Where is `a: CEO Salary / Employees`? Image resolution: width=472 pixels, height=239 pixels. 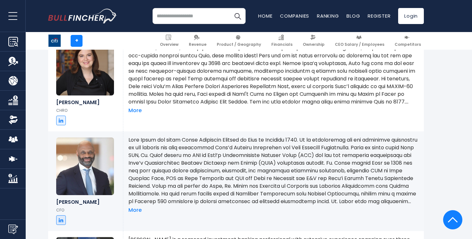
a: CEO Salary / Employees is located at coordinates (359, 41).